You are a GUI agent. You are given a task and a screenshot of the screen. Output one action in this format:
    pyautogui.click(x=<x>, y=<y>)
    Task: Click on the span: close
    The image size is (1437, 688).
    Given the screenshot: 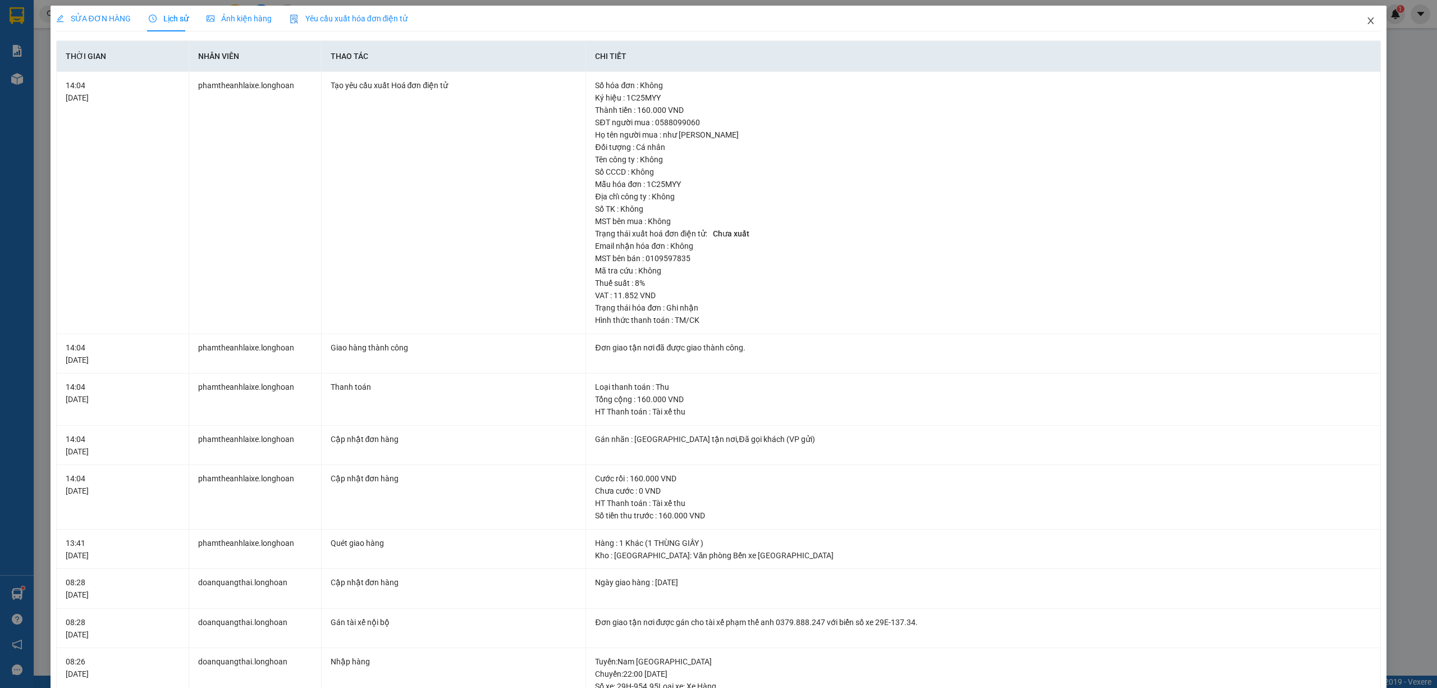 What is the action you would take?
    pyautogui.click(x=1371, y=21)
    